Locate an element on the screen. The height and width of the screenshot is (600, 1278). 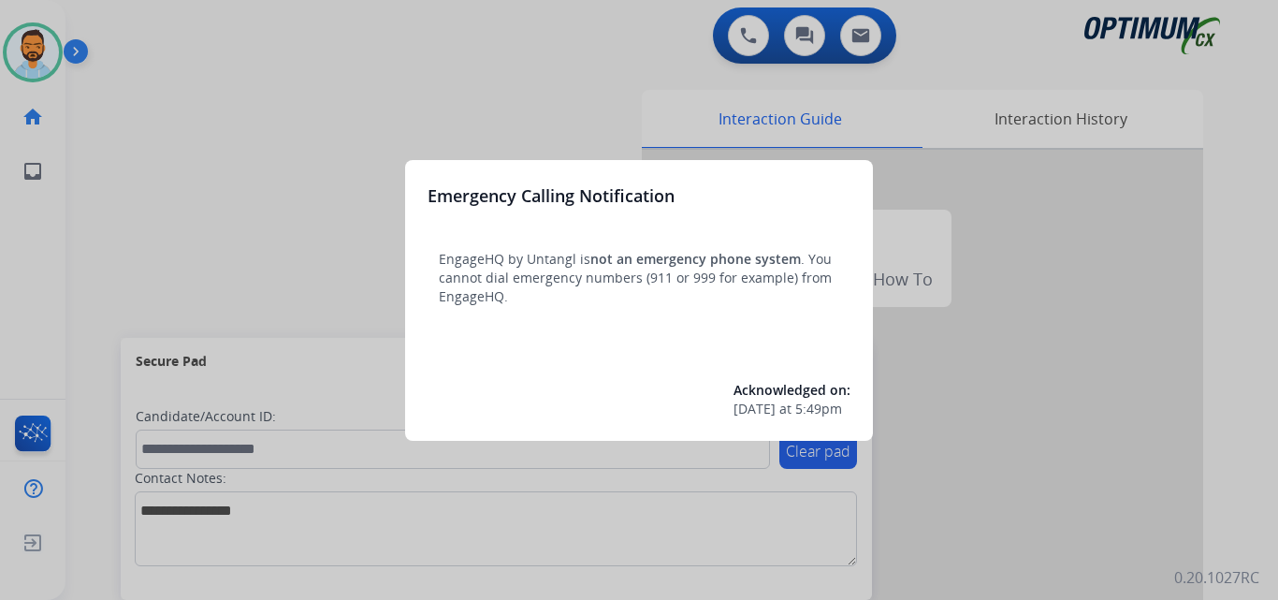
div: at is located at coordinates (792, 409).